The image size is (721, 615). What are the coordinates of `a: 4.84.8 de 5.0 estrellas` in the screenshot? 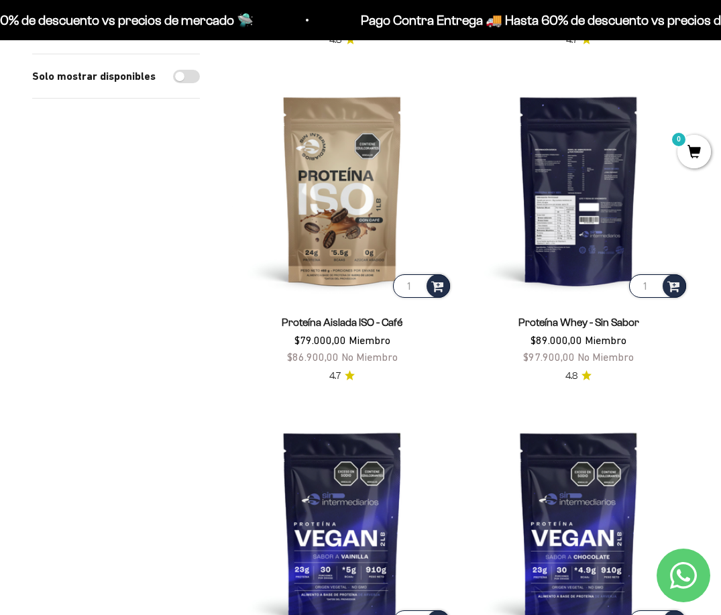 It's located at (578, 376).